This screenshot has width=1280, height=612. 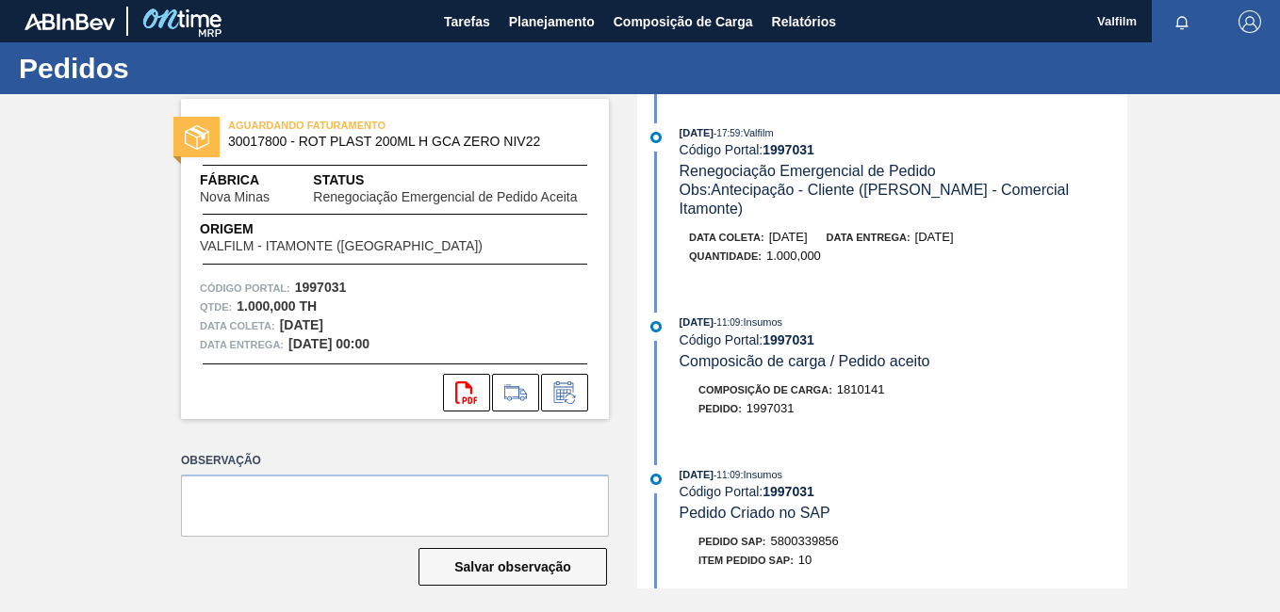 What do you see at coordinates (732, 542) in the screenshot?
I see `span: Pedido SAP:` at bounding box center [732, 542].